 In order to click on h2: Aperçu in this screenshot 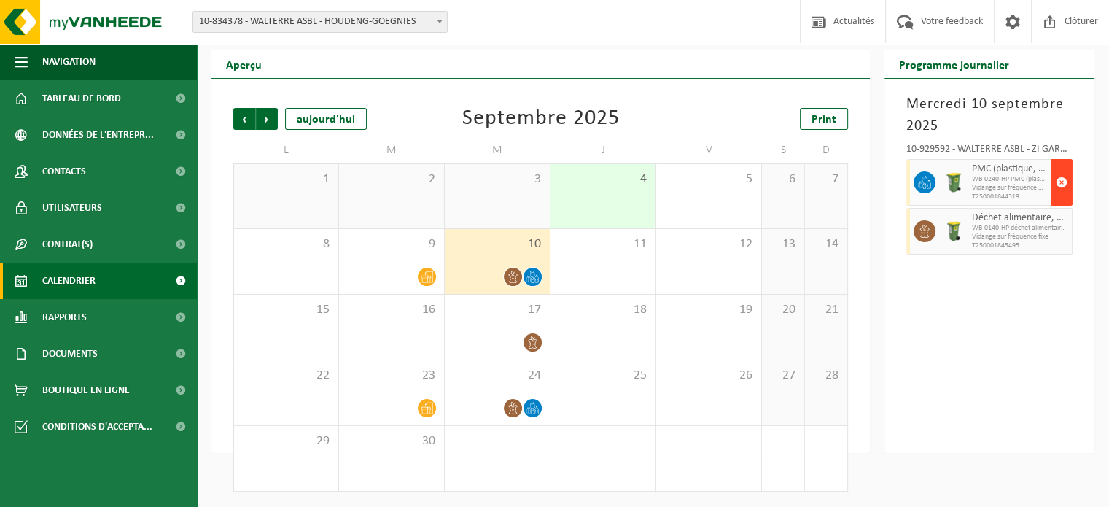, I will do `click(243, 63)`.